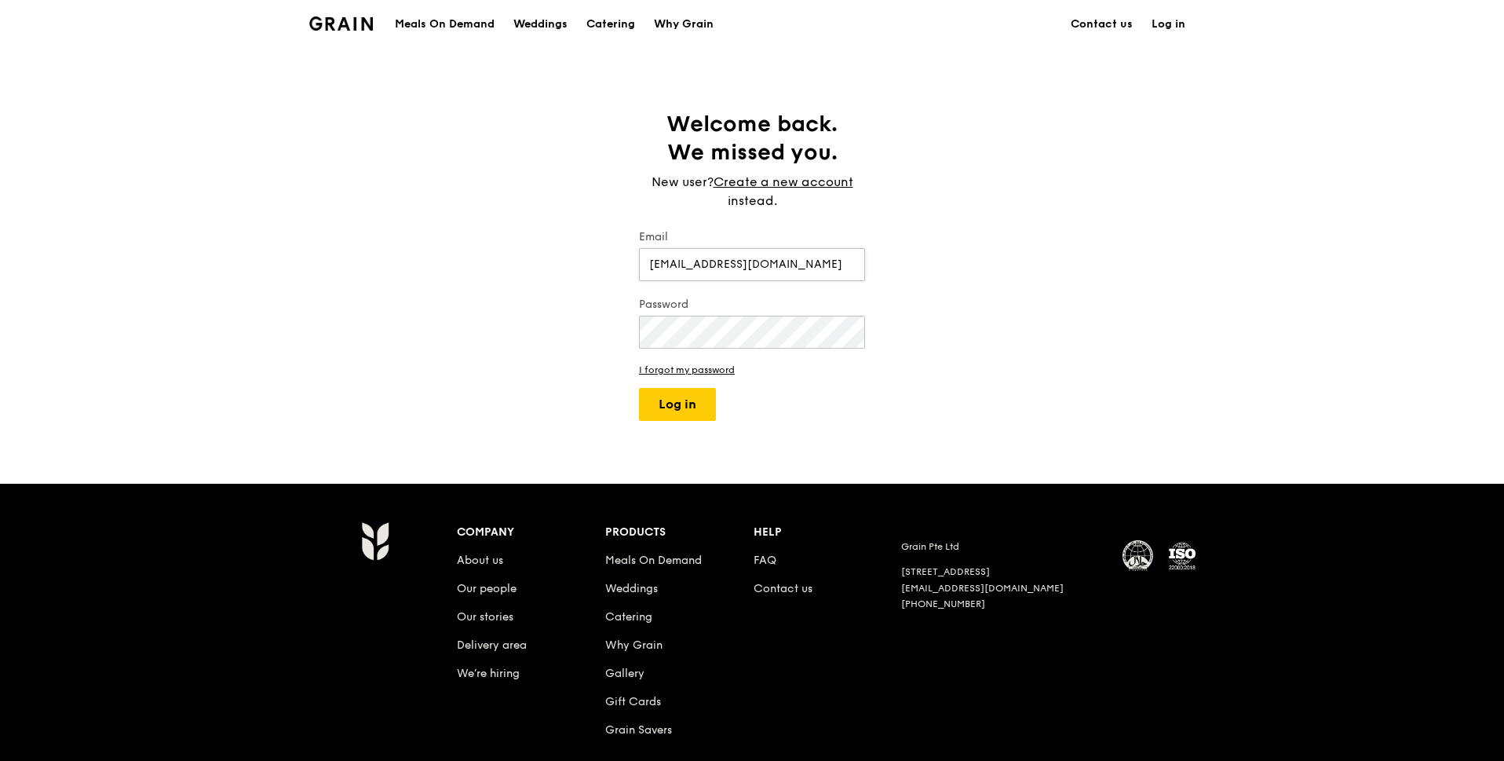 The image size is (1504, 761). What do you see at coordinates (487, 588) in the screenshot?
I see `a: Our people` at bounding box center [487, 588].